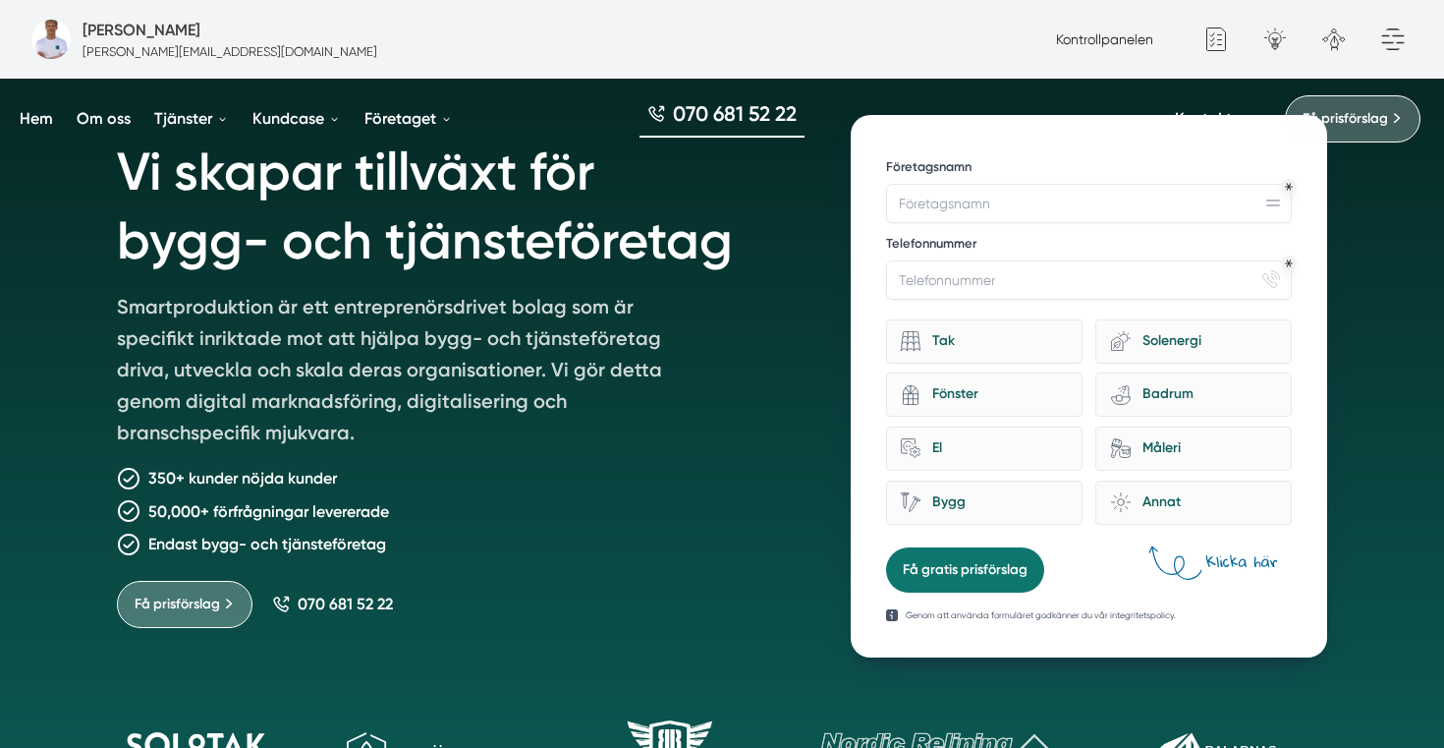 Image resolution: width=1444 pixels, height=748 pixels. Describe the element at coordinates (460, 202) in the screenshot. I see `h1: Vi skapar tillväxt för bygg- och tjänsteföretag` at that location.